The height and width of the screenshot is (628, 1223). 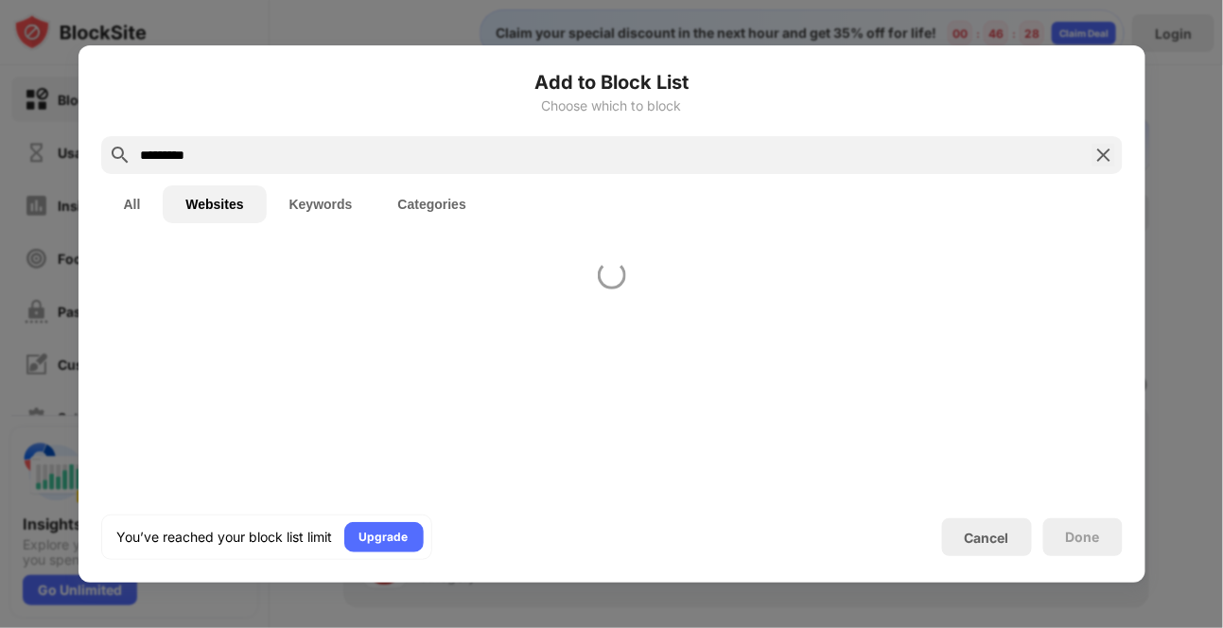 What do you see at coordinates (1083, 537) in the screenshot?
I see `div: Done` at bounding box center [1083, 537].